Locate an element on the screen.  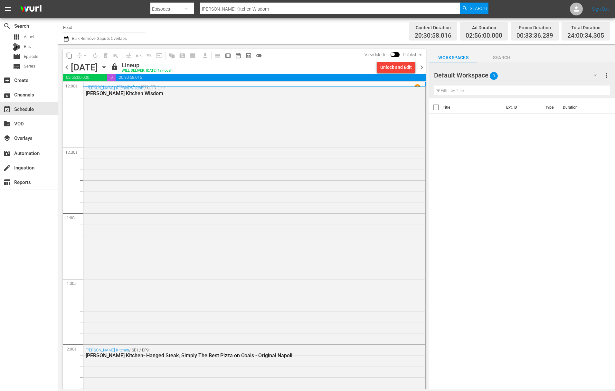
span: 0 is located at coordinates (493, 76).